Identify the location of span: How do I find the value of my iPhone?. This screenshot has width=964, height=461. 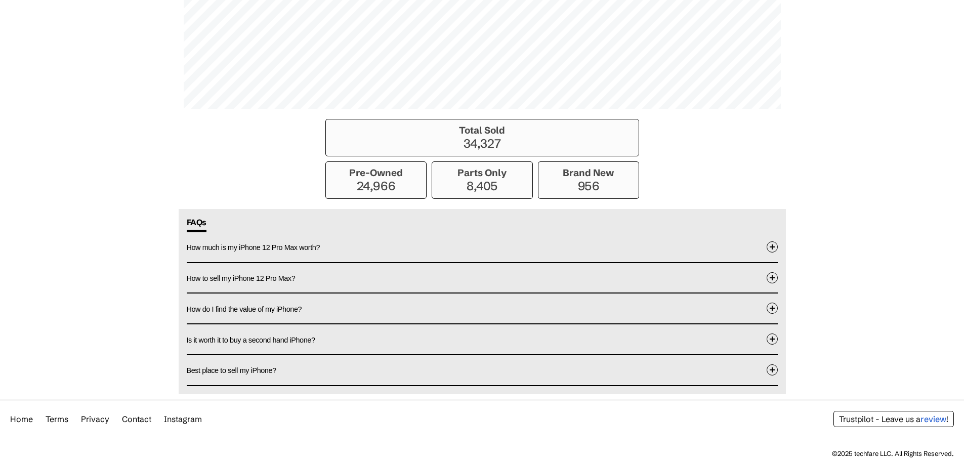
(245, 309).